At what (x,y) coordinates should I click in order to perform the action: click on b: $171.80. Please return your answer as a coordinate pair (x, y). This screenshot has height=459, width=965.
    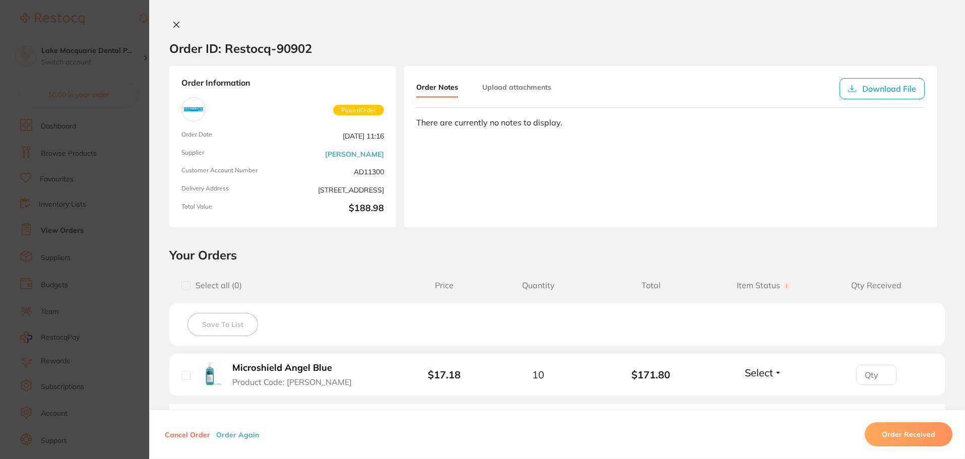
    Looking at the image, I should click on (651, 374).